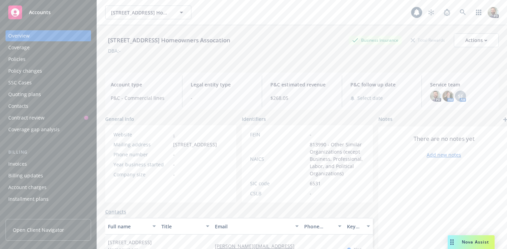 This screenshot has width=507, height=249. What do you see at coordinates (278, 183) in the screenshot?
I see `div: SIC code` at bounding box center [278, 183].